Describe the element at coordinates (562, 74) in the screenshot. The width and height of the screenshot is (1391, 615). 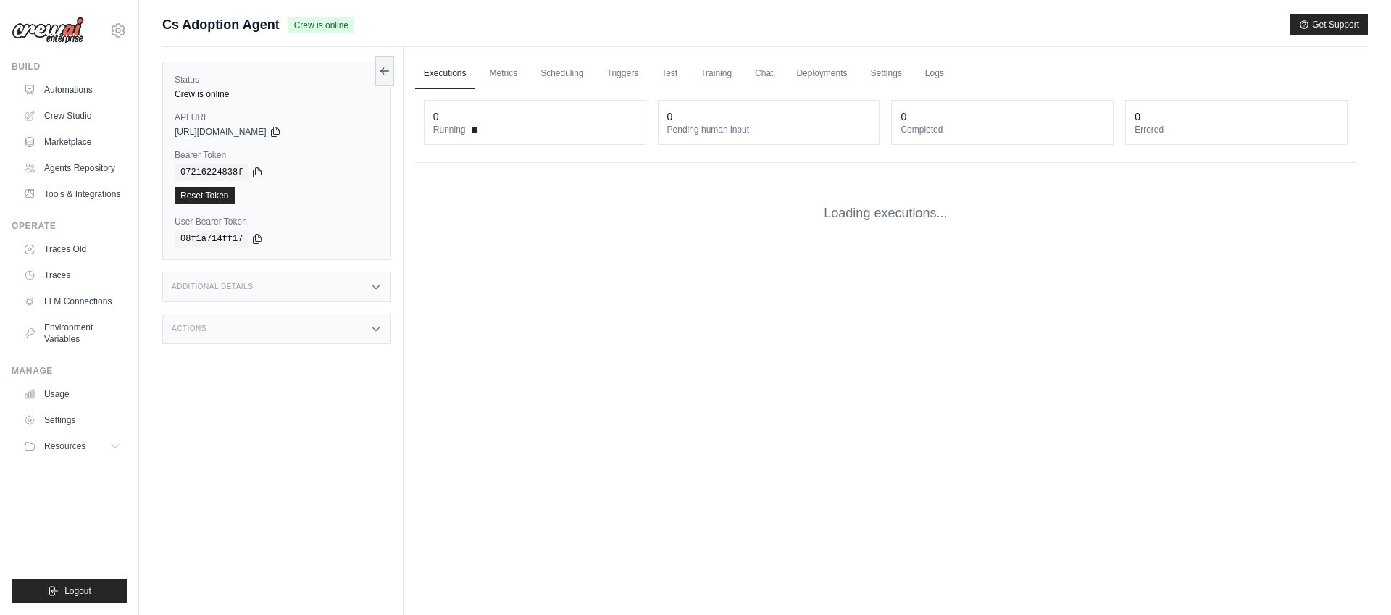
I see `a: Scheduling` at that location.